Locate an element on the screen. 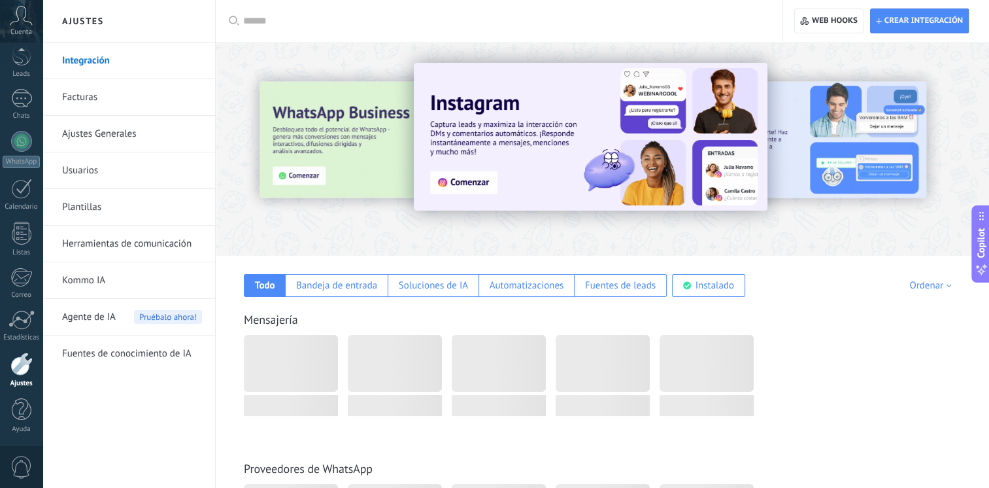  li: Facturas is located at coordinates (129, 97).